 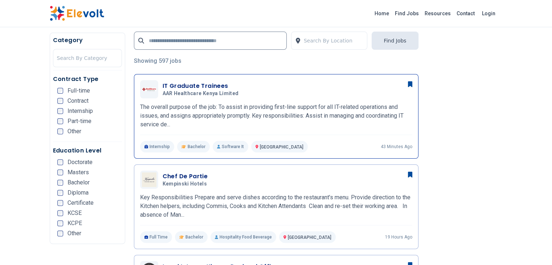 I want to click on button: Find Jobs, so click(x=395, y=41).